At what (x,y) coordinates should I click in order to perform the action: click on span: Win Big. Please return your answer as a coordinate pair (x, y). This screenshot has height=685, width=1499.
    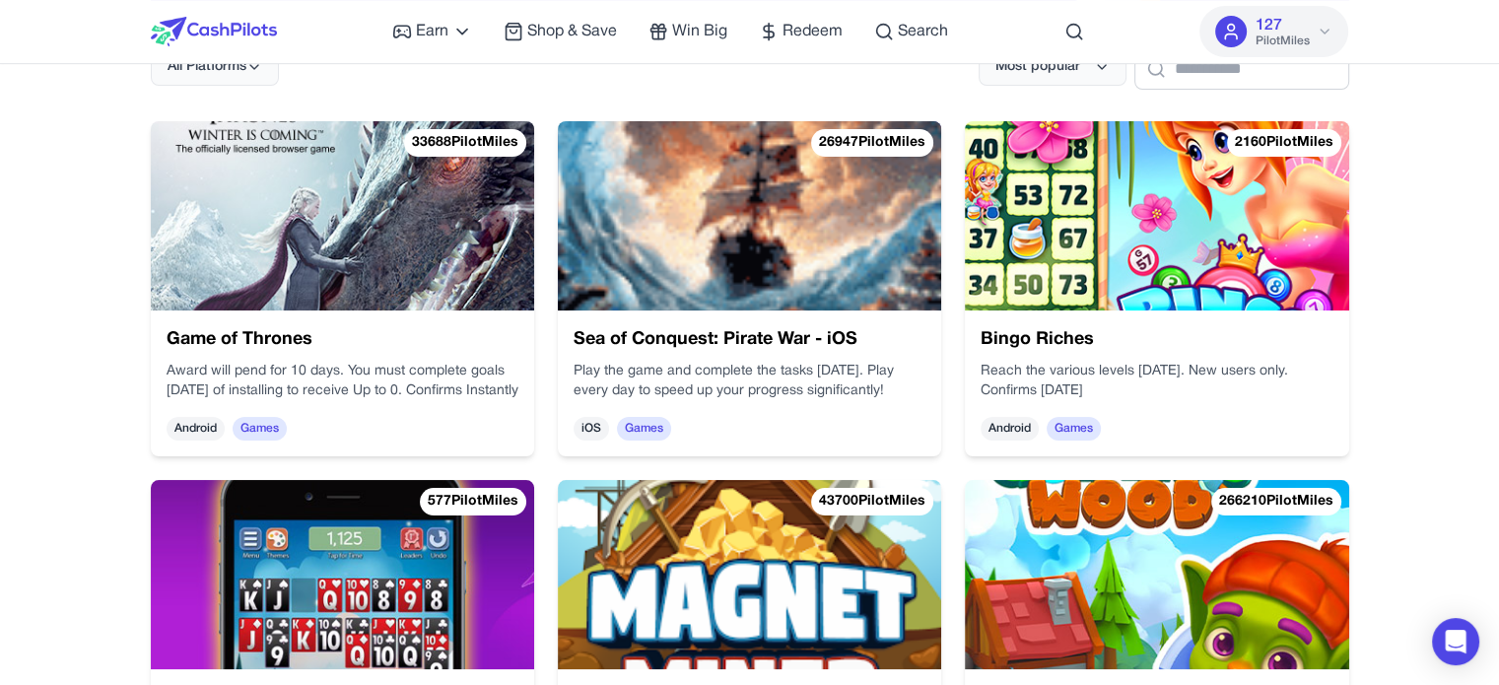
    Looking at the image, I should click on (700, 32).